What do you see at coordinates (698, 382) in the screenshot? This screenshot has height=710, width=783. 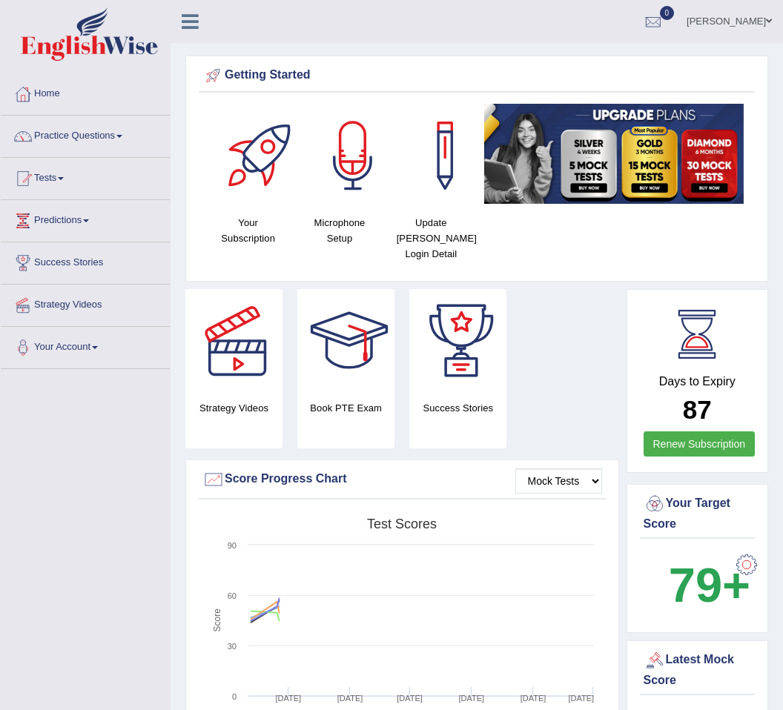 I see `h4: Days to Expiry` at bounding box center [698, 382].